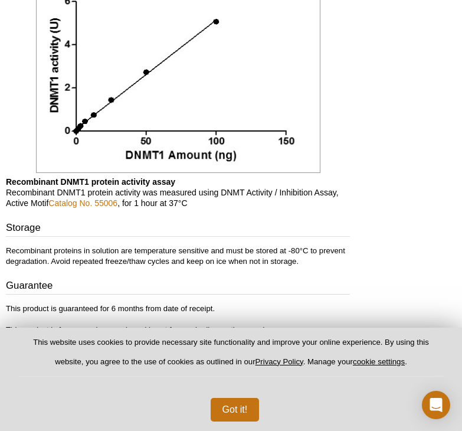  What do you see at coordinates (235, 410) in the screenshot?
I see `button: Got it!` at bounding box center [235, 410].